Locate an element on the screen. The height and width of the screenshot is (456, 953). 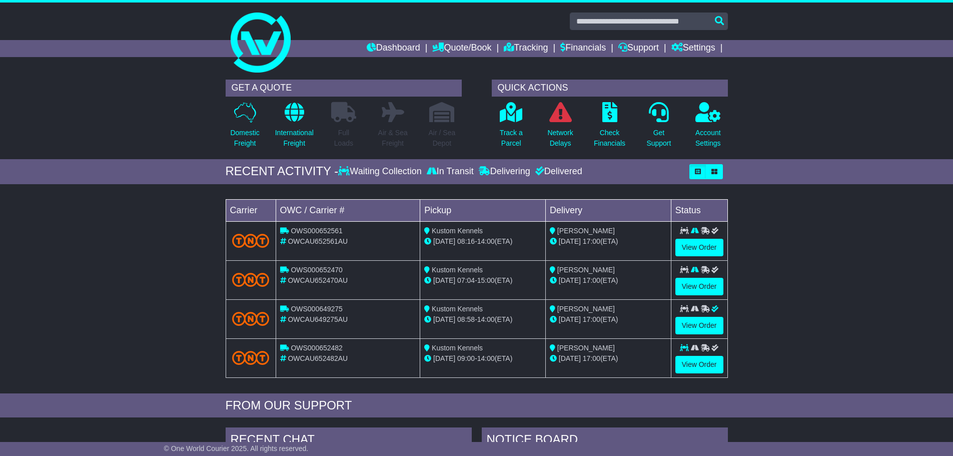
p: International Freight is located at coordinates (294, 138).